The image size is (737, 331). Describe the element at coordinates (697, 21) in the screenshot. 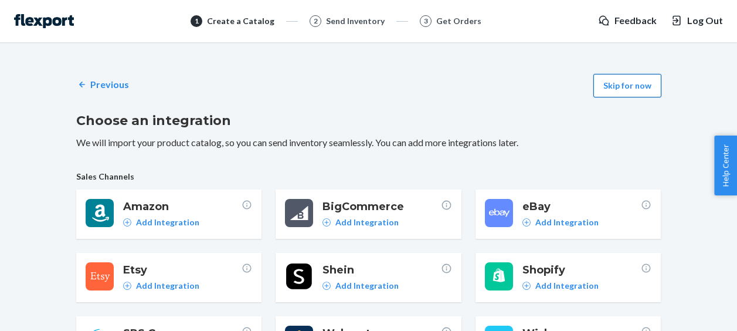

I see `button: Log Out` at that location.